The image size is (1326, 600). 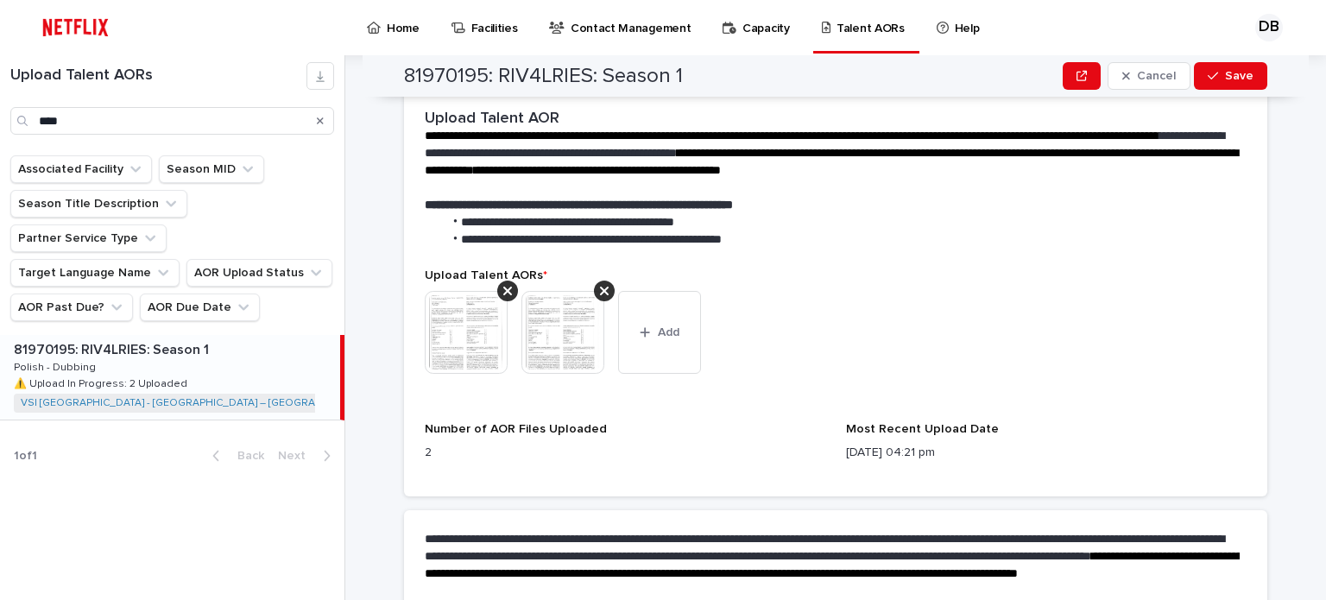 I want to click on button: AOR Past Due?, so click(x=72, y=307).